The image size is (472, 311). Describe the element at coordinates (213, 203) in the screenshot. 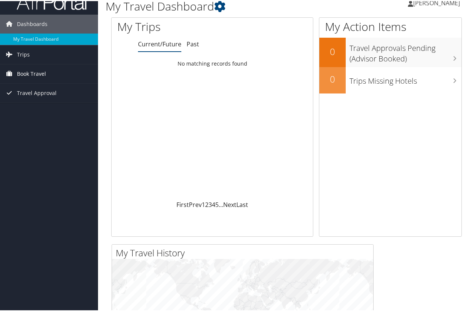

I see `a: 4` at that location.